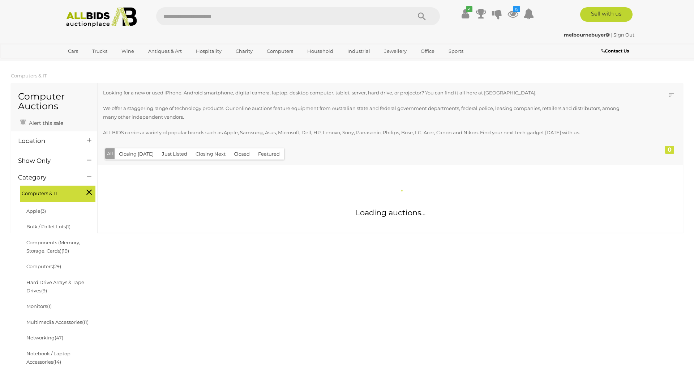  What do you see at coordinates (54, 101) in the screenshot?
I see `h1: Computer Auctions` at bounding box center [54, 101].